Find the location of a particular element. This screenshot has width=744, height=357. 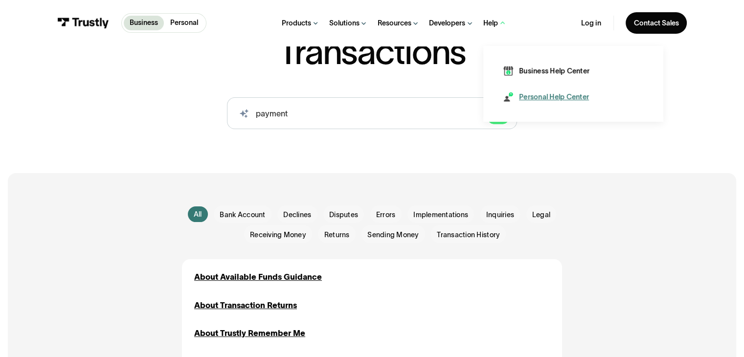

a: Personal Help Center is located at coordinates (546, 97).